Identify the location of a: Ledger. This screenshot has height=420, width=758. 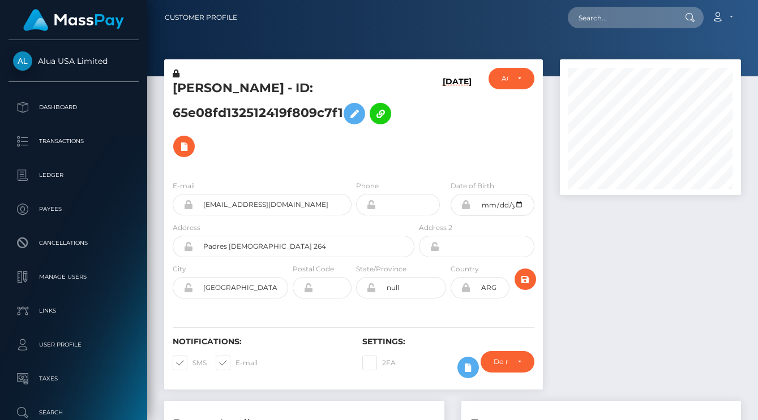
(74, 175).